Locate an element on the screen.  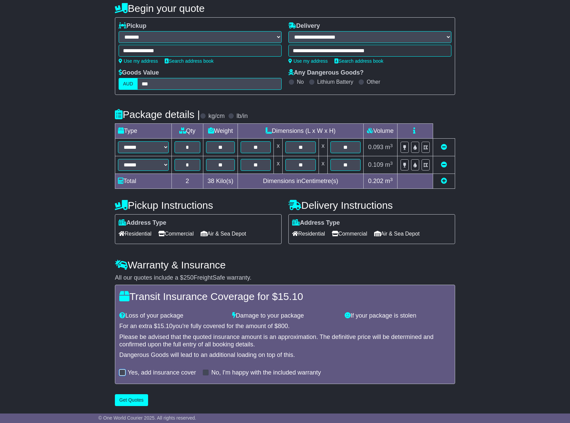
label: Delivery is located at coordinates (304, 26).